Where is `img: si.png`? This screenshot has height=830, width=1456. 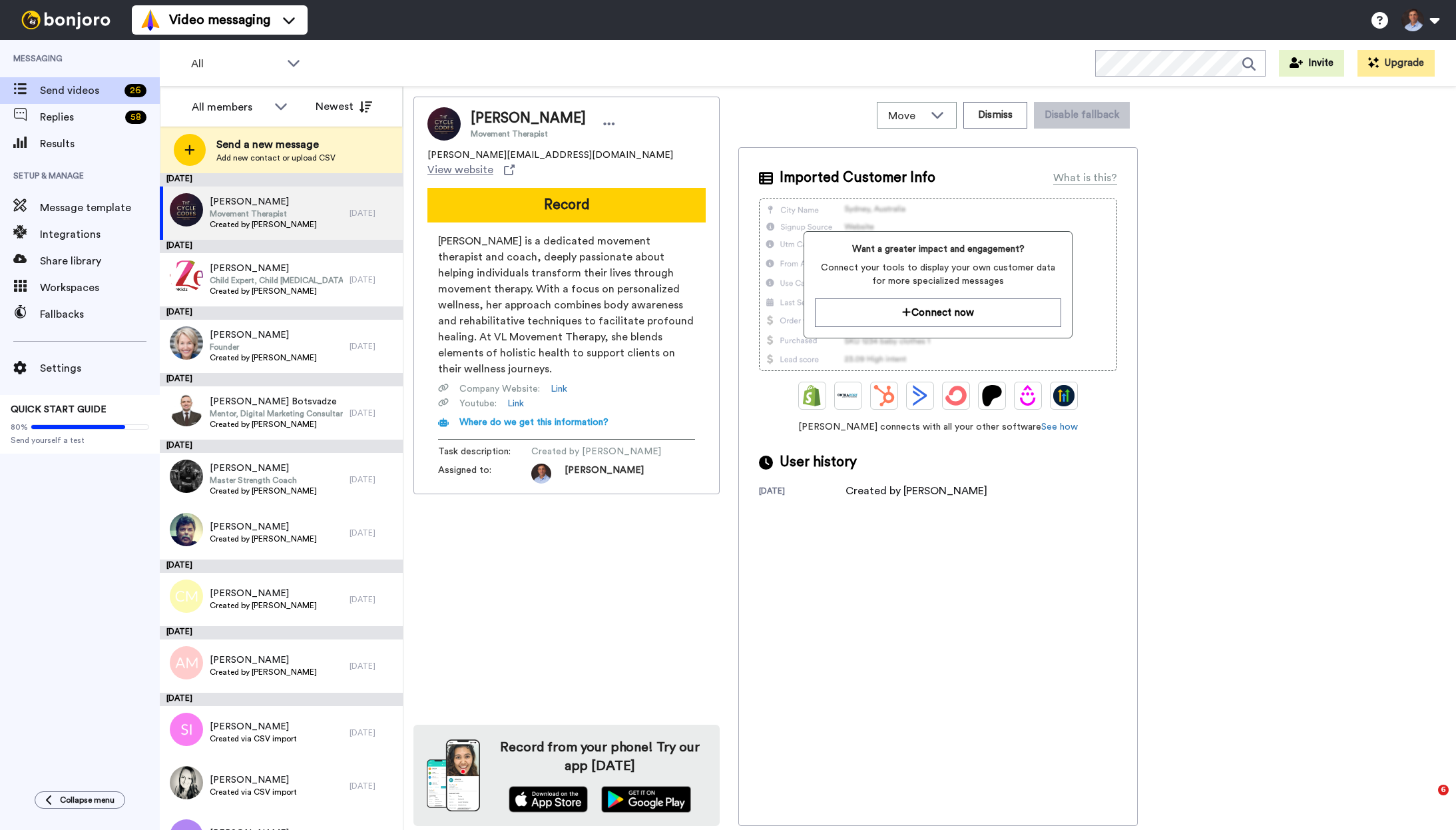 img: si.png is located at coordinates (186, 729).